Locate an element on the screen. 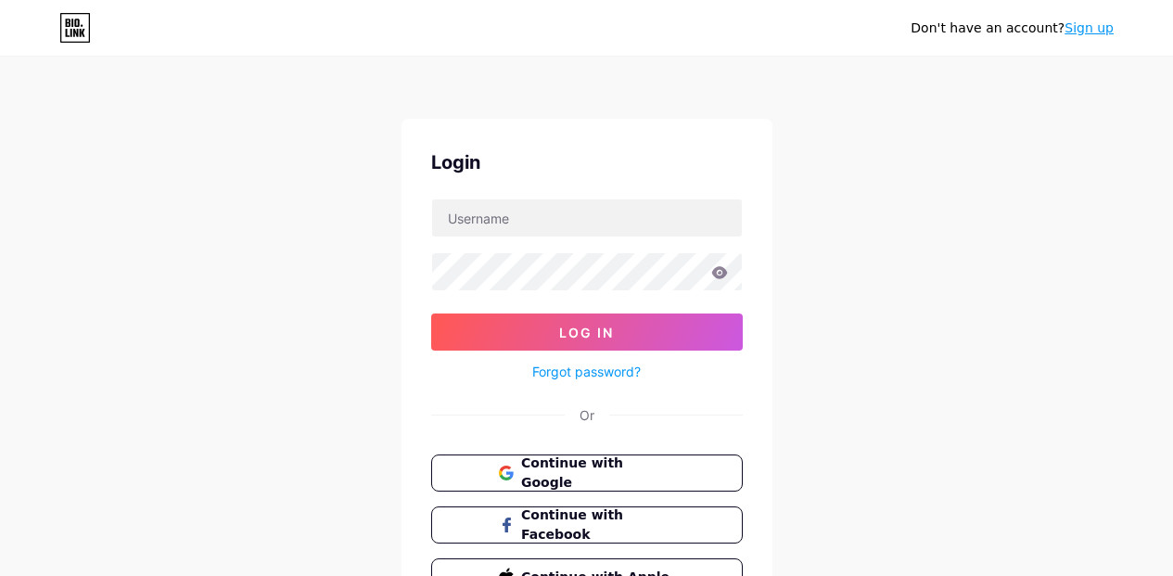 This screenshot has height=576, width=1173. button: Continue with Facebook is located at coordinates (587, 525).